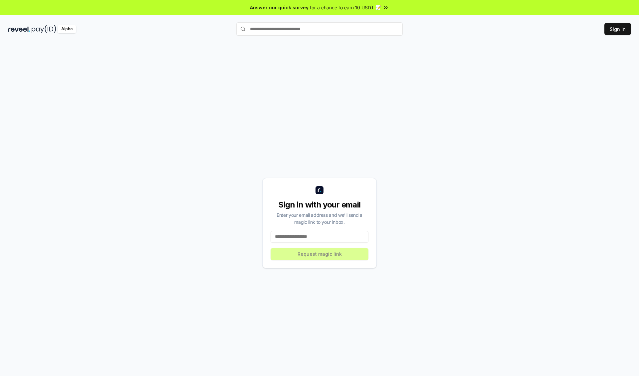  I want to click on img: logo_small, so click(319, 190).